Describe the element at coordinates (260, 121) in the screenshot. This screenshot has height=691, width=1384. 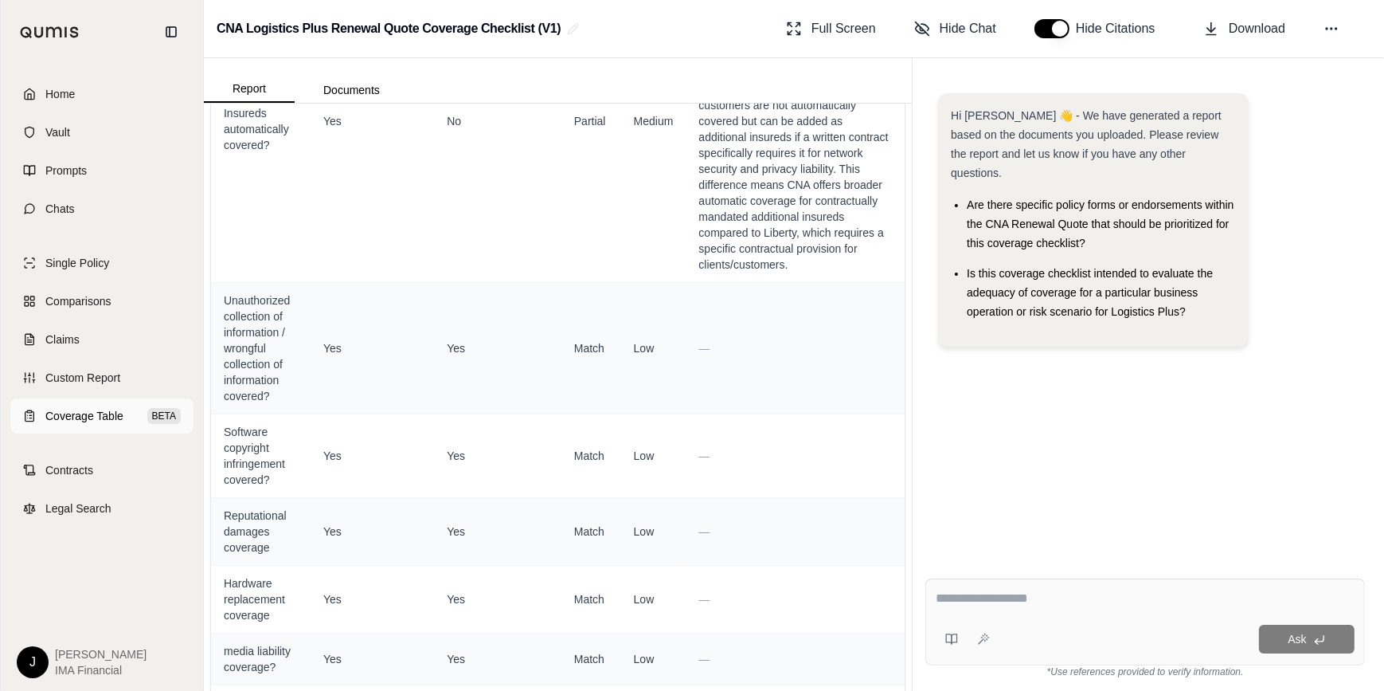
I see `span: Additional Insureds automatically covered?` at that location.